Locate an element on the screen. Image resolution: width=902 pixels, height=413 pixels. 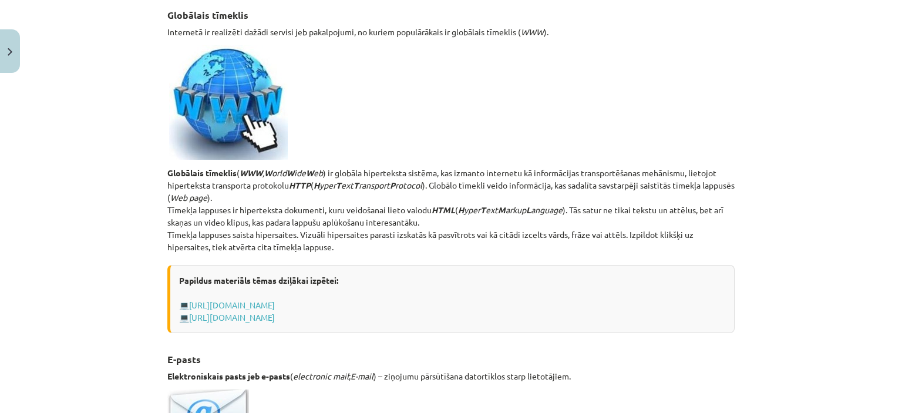
em: HTTP is located at coordinates (300, 185).